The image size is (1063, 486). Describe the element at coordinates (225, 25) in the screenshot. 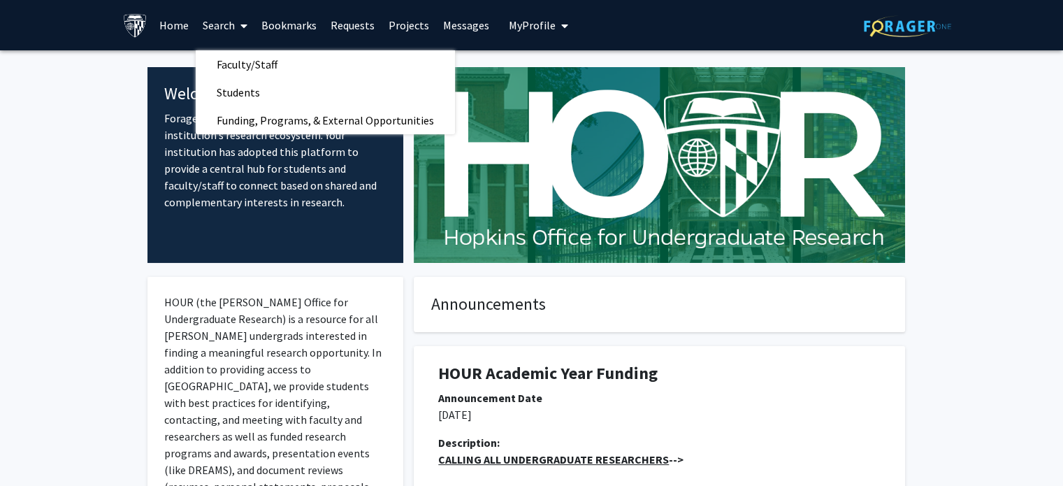

I see `a: Search` at that location.